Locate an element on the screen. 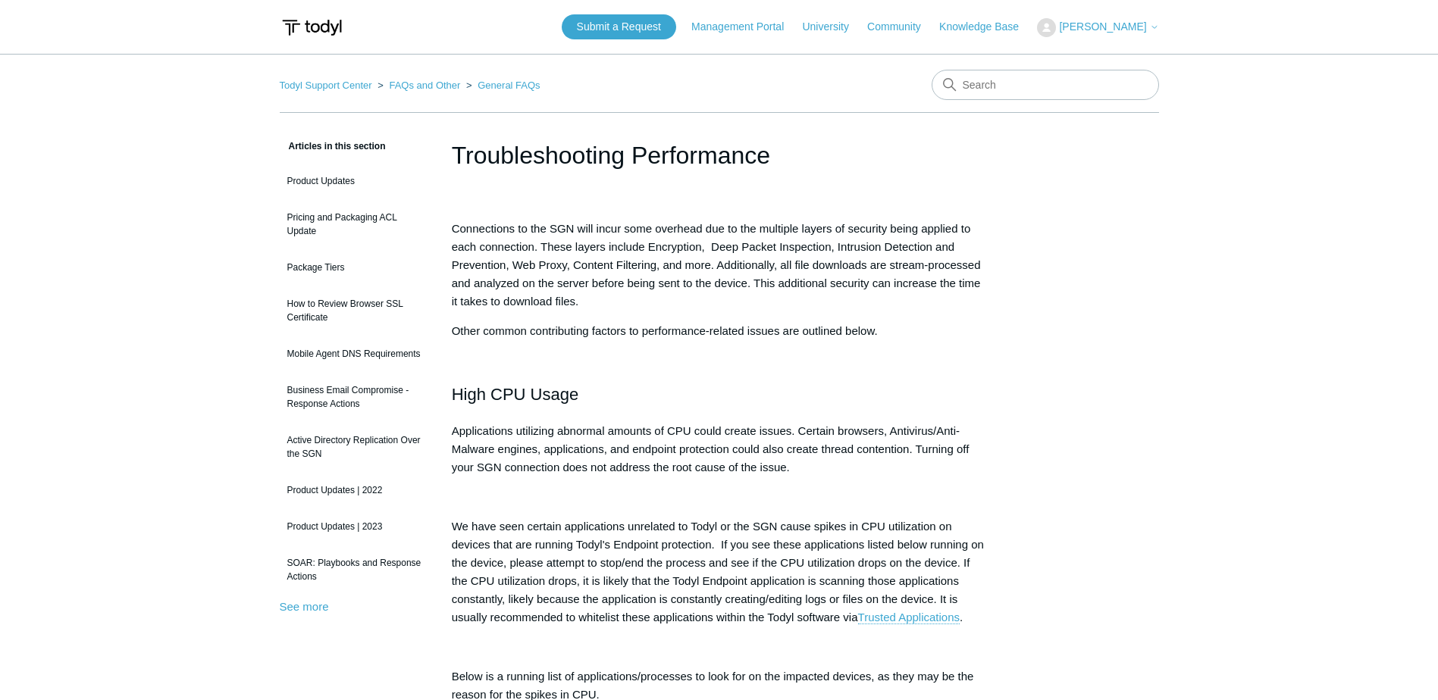  a: Pricing and Packaging ACL Update is located at coordinates (354, 224).